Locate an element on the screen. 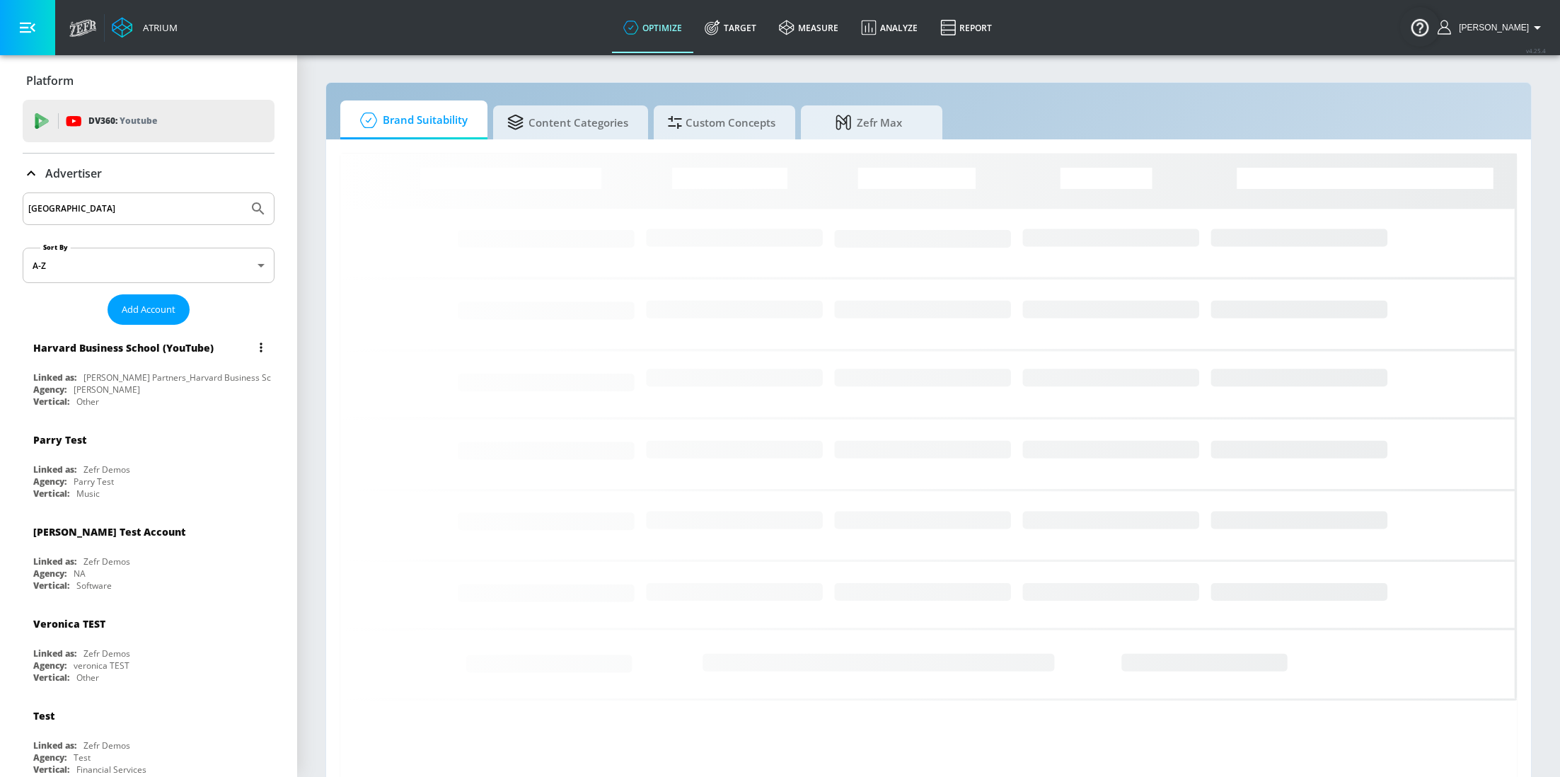 The image size is (1560, 777). div: NA is located at coordinates (79, 573).